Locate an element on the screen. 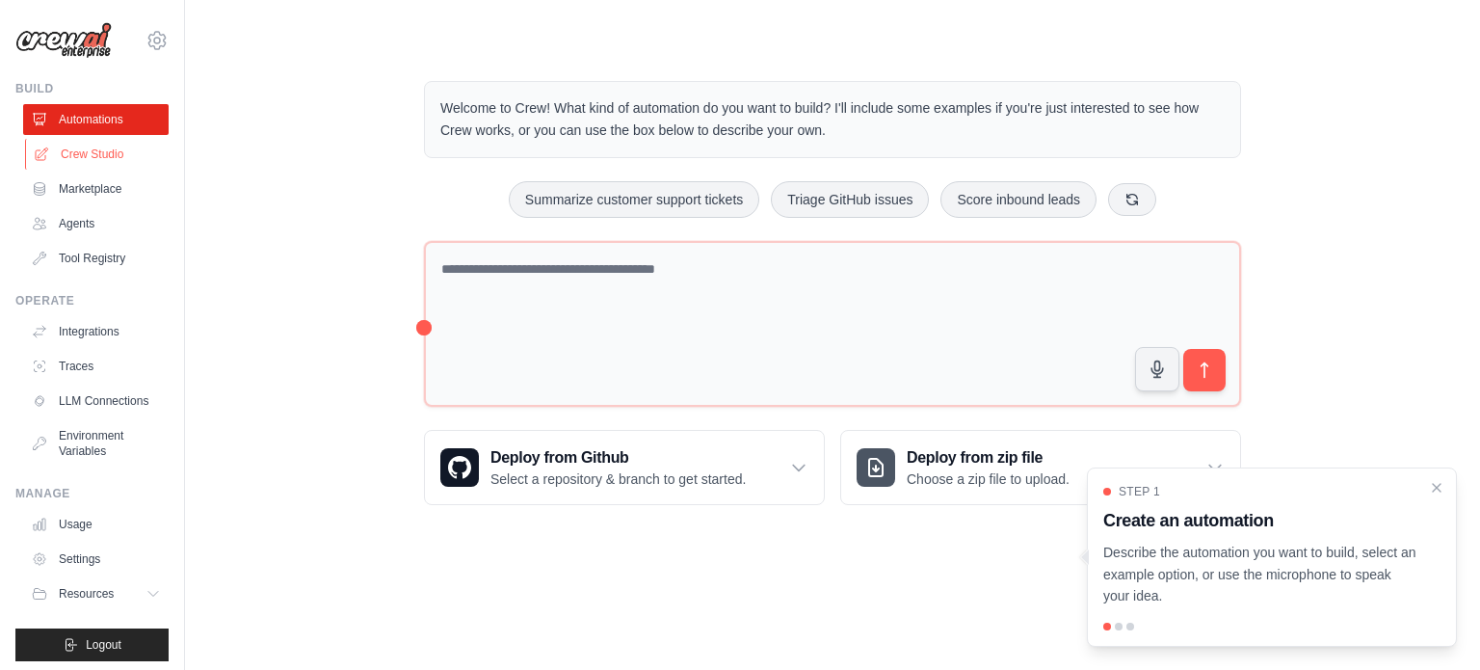 The height and width of the screenshot is (670, 1480). button: Triage GitHub issues is located at coordinates (850, 199).